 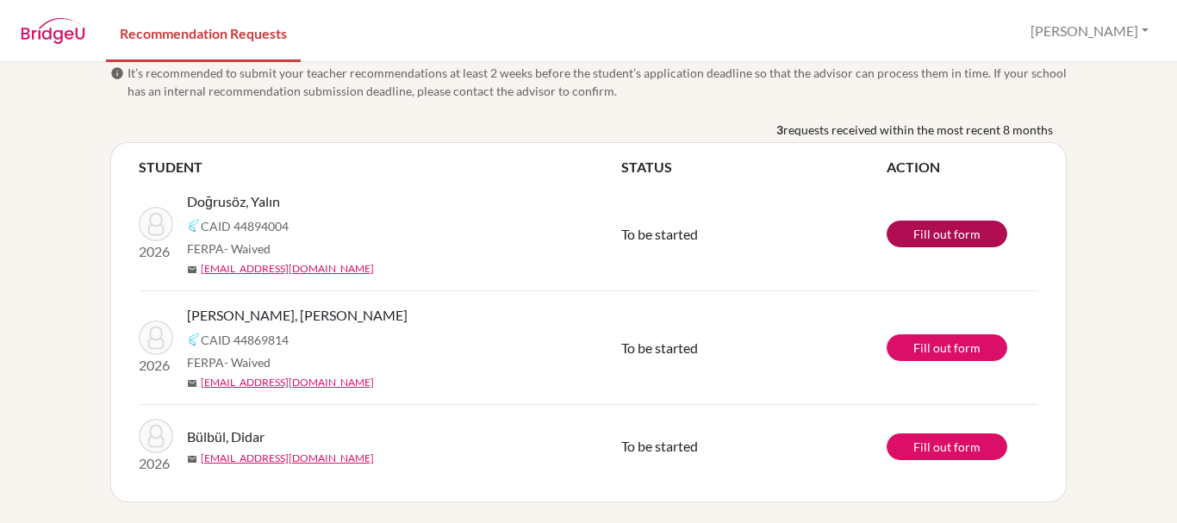 I want to click on span: requests received within the most recent 8 months, so click(x=917, y=129).